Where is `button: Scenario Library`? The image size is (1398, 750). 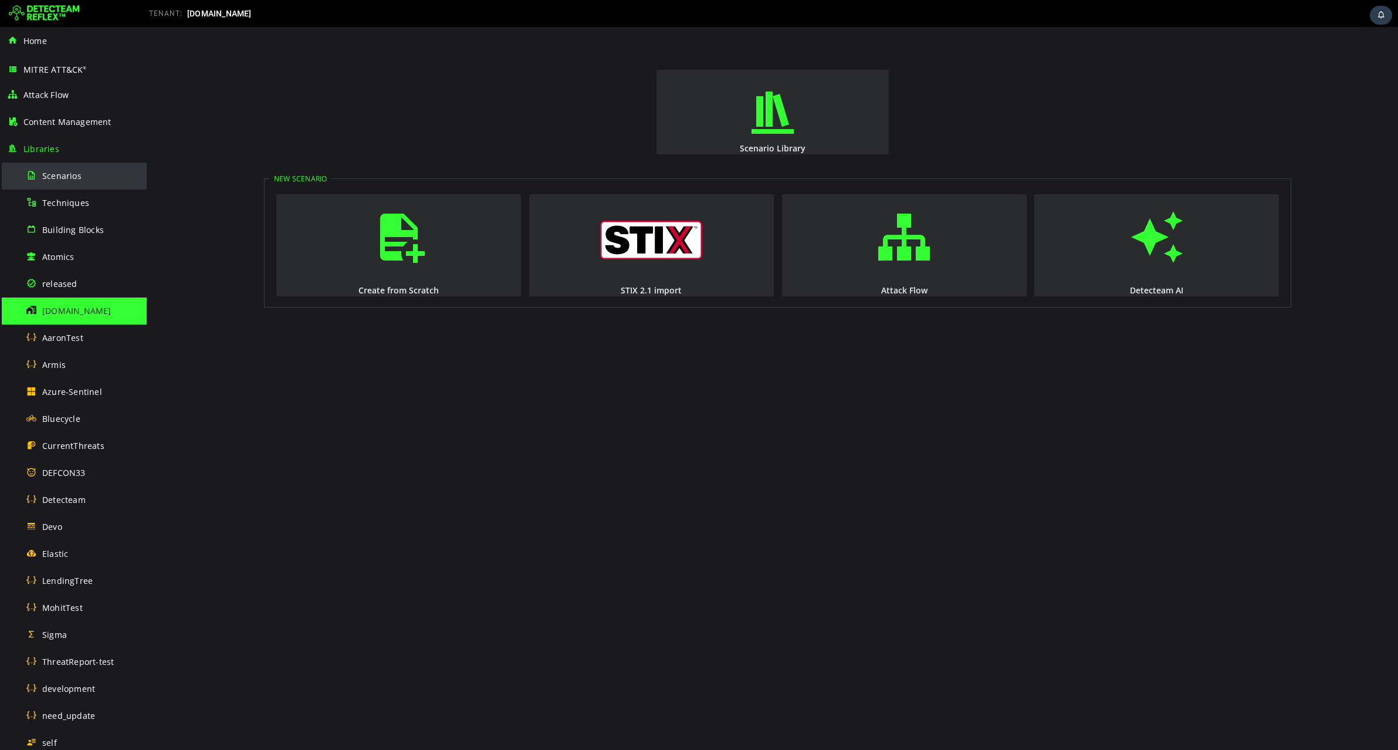
button: Scenario Library is located at coordinates (626, 85).